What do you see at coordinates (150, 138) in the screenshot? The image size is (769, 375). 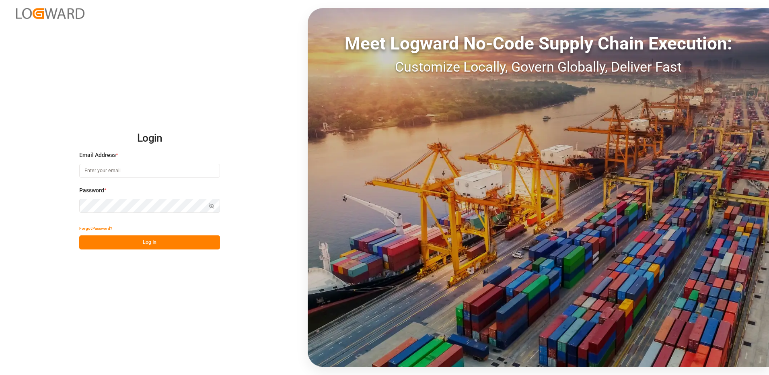 I see `h2: Login` at bounding box center [150, 138].